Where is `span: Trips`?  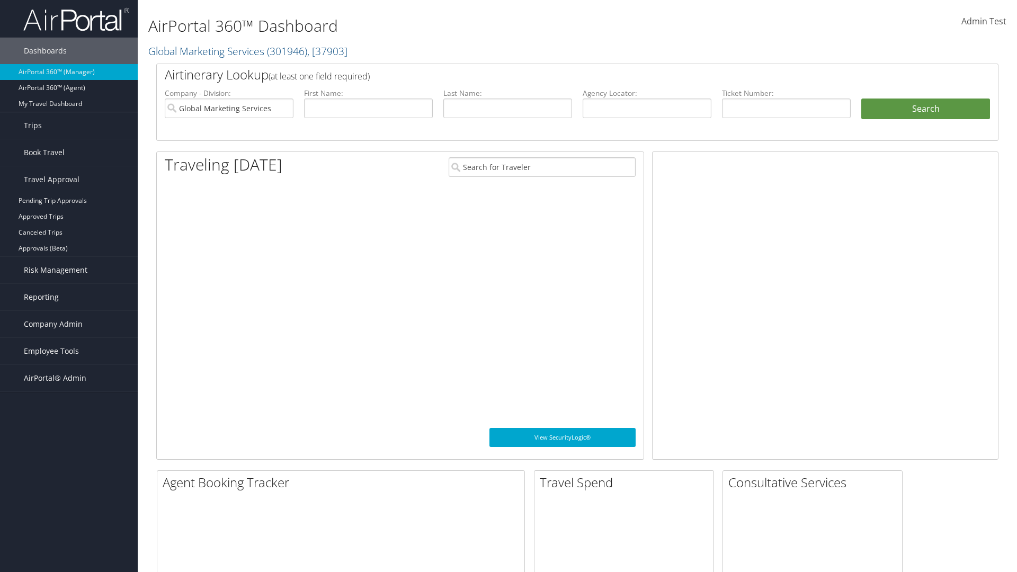
span: Trips is located at coordinates (33, 126).